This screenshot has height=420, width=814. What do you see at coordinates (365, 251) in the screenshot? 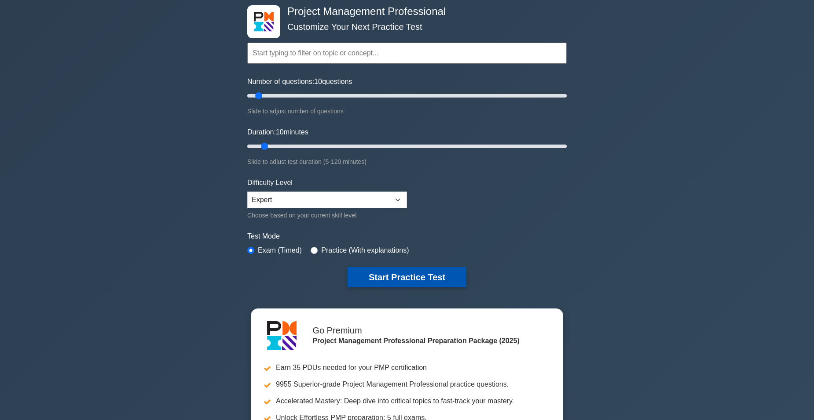
I see `label: Practice (With explanations)` at bounding box center [365, 251].